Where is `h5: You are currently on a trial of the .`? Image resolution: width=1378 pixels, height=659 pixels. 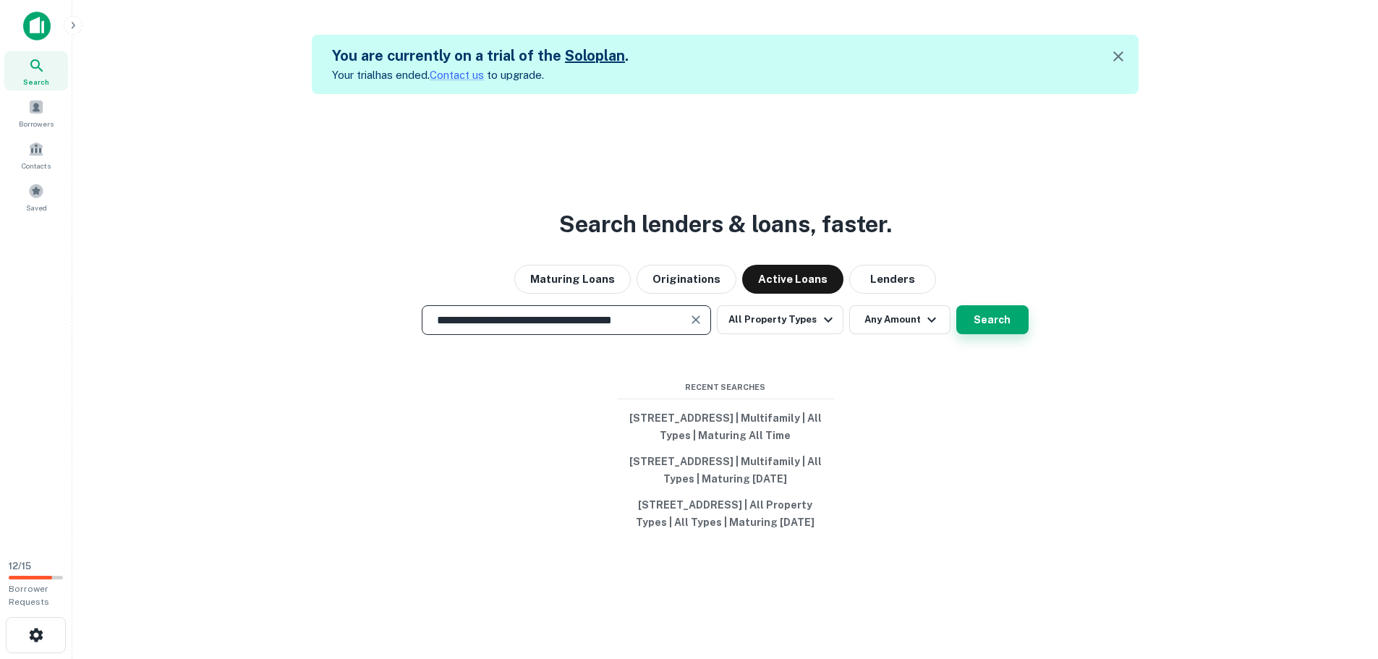
h5: You are currently on a trial of the . is located at coordinates (480, 56).